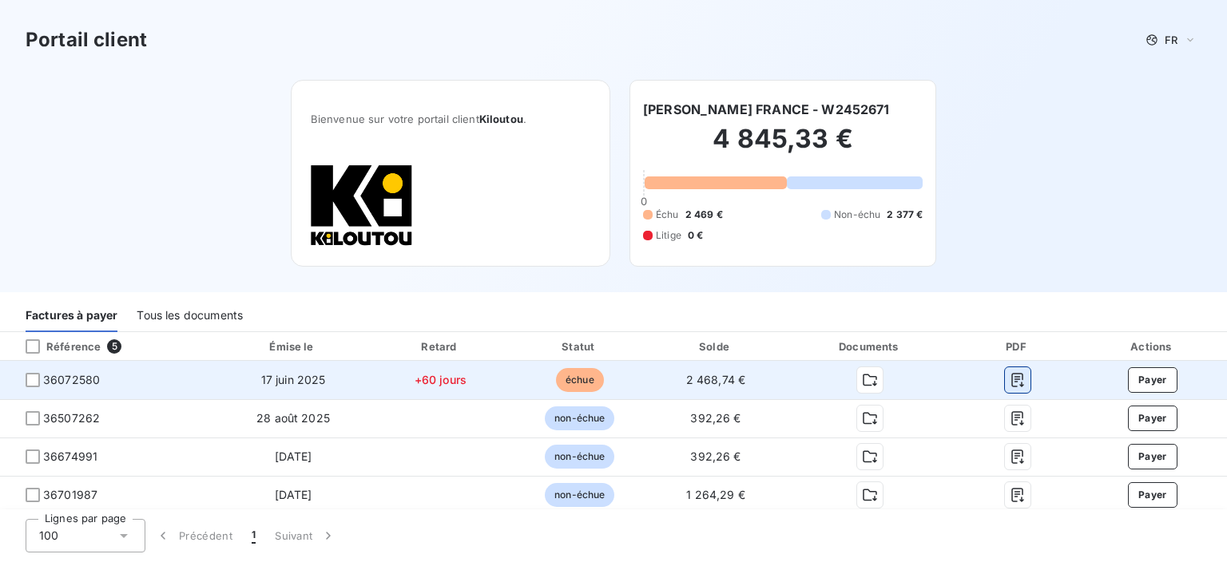 The image size is (1227, 562). Describe the element at coordinates (362, 205) in the screenshot. I see `img: Company logo` at that location.